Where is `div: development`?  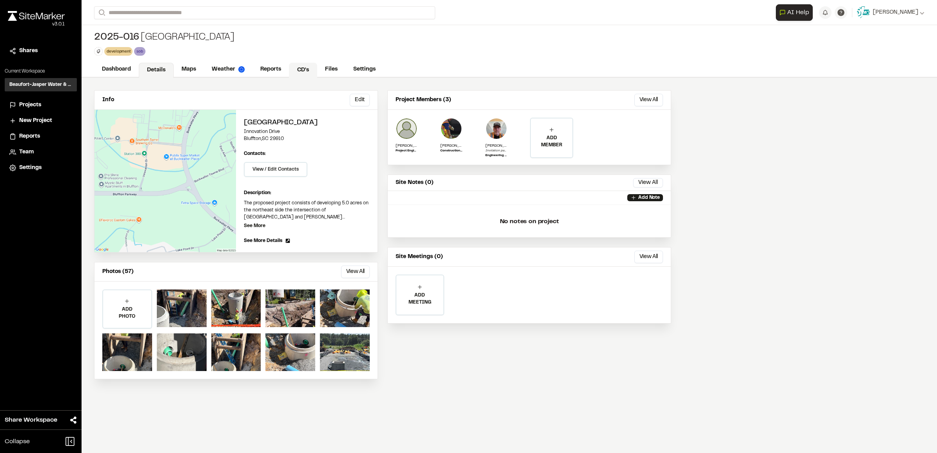 div: development is located at coordinates (118, 51).